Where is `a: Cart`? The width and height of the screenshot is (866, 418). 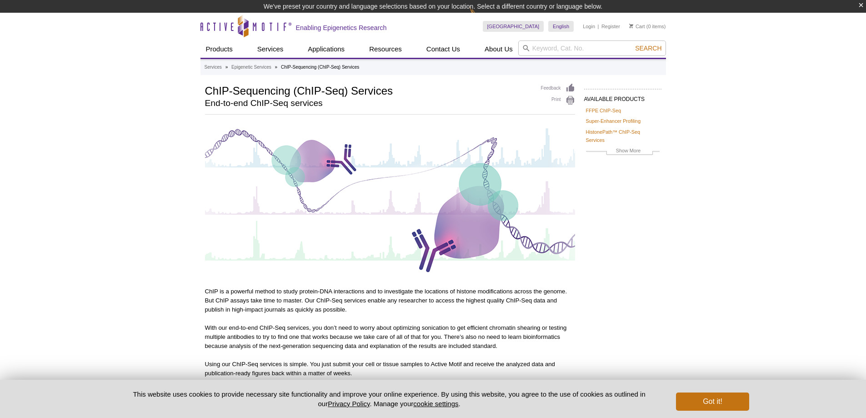
a: Cart is located at coordinates (637, 26).